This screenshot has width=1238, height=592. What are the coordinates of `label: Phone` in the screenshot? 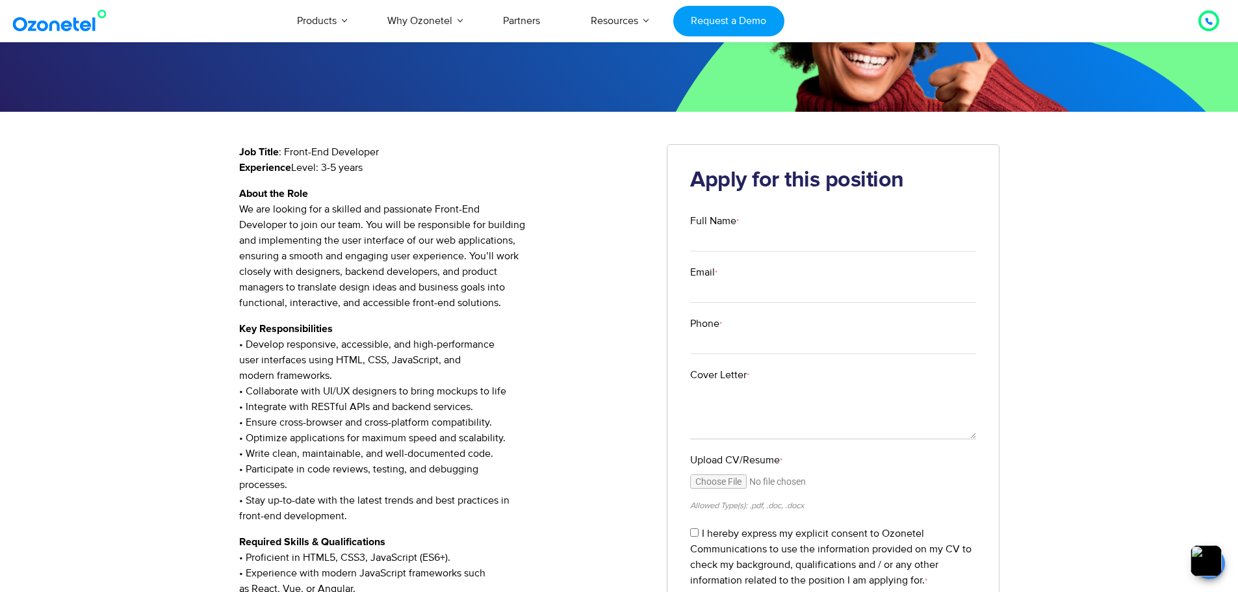 It's located at (833, 324).